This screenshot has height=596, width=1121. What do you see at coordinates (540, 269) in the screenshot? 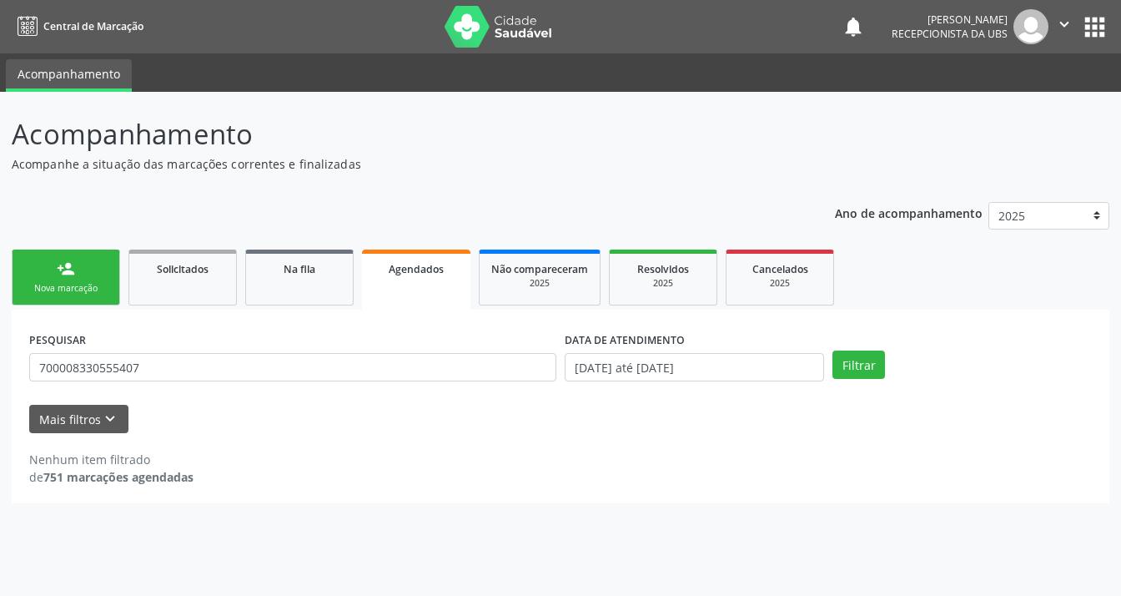
I see `span: Não compareceram` at bounding box center [540, 269].